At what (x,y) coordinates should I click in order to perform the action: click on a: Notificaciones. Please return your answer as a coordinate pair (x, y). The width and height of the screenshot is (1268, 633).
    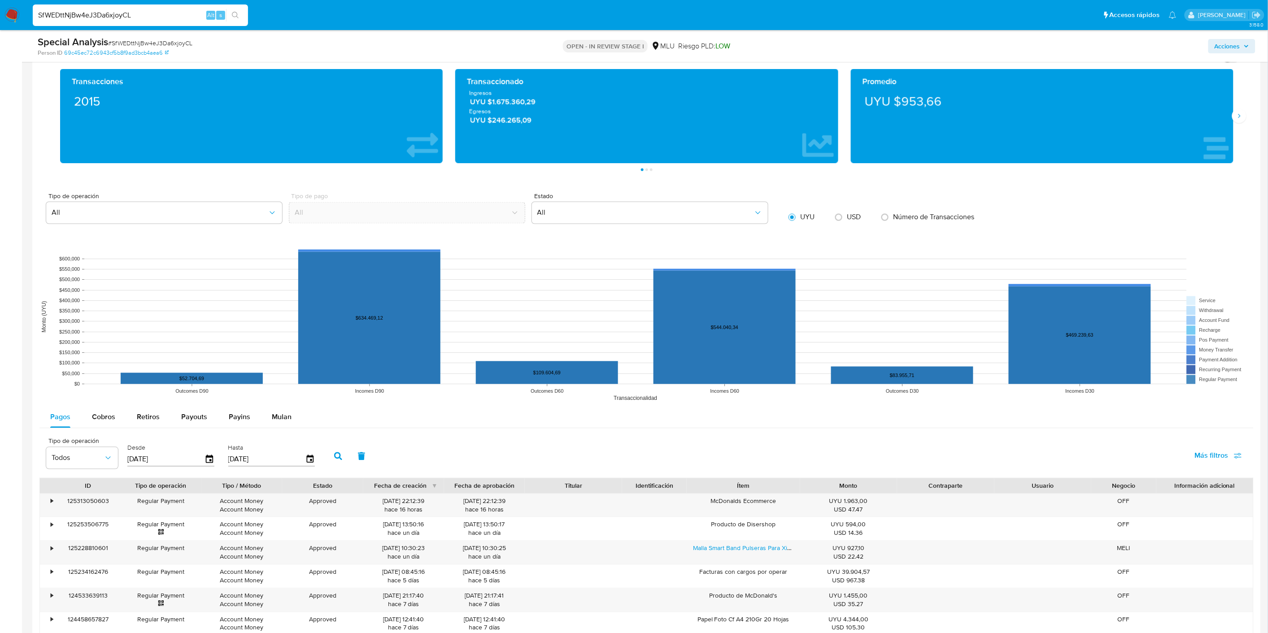
    Looking at the image, I should click on (1173, 15).